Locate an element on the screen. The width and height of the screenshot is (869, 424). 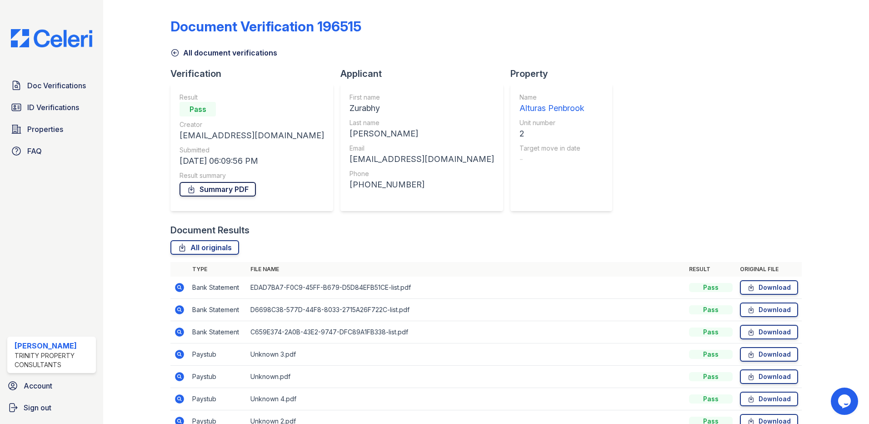
span: FAQ is located at coordinates (35, 151).